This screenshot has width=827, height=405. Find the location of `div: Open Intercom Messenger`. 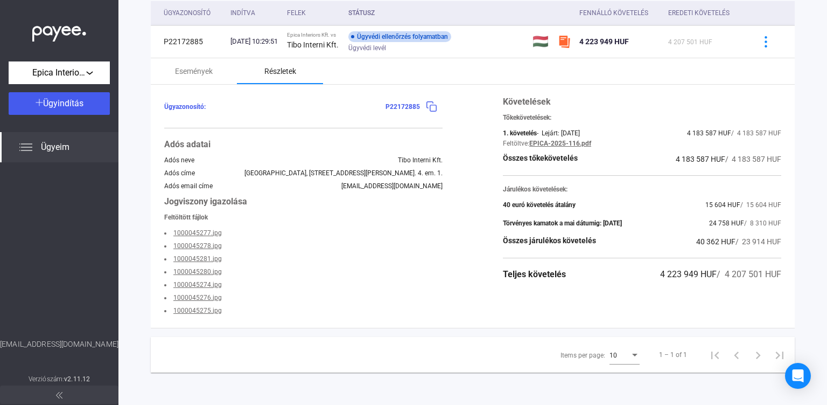

div: Open Intercom Messenger is located at coordinates (798, 375).